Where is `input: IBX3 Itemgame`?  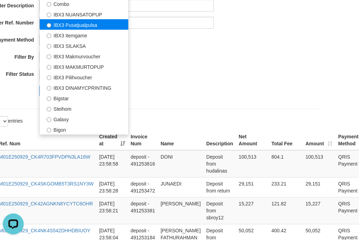 input: IBX3 Itemgame is located at coordinates (49, 36).